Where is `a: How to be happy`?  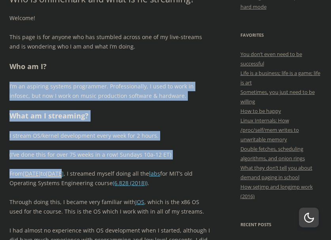 a: How to be happy is located at coordinates (260, 111).